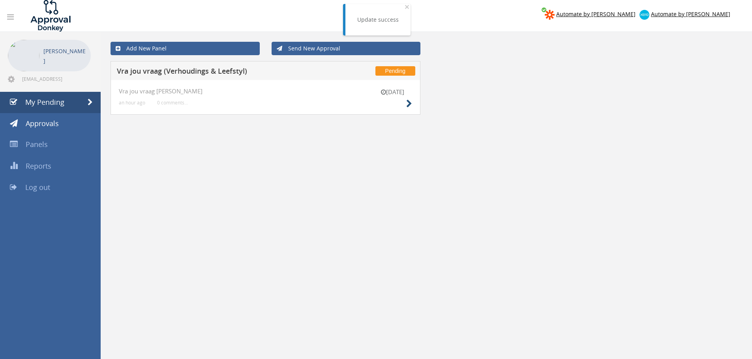 Image resolution: width=752 pixels, height=359 pixels. Describe the element at coordinates (37, 144) in the screenshot. I see `span: Panels` at that location.